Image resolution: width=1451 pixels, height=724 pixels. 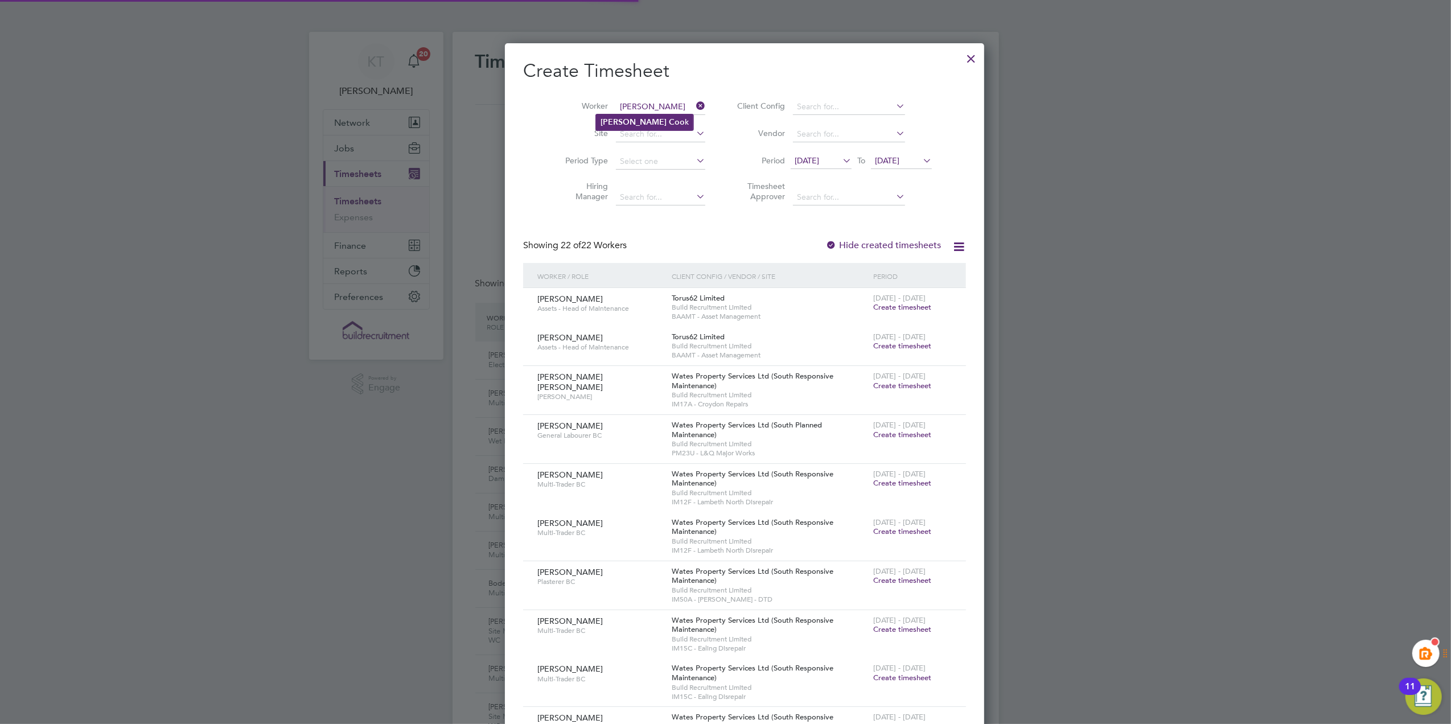 I want to click on label: Timesheet Approver, so click(x=759, y=191).